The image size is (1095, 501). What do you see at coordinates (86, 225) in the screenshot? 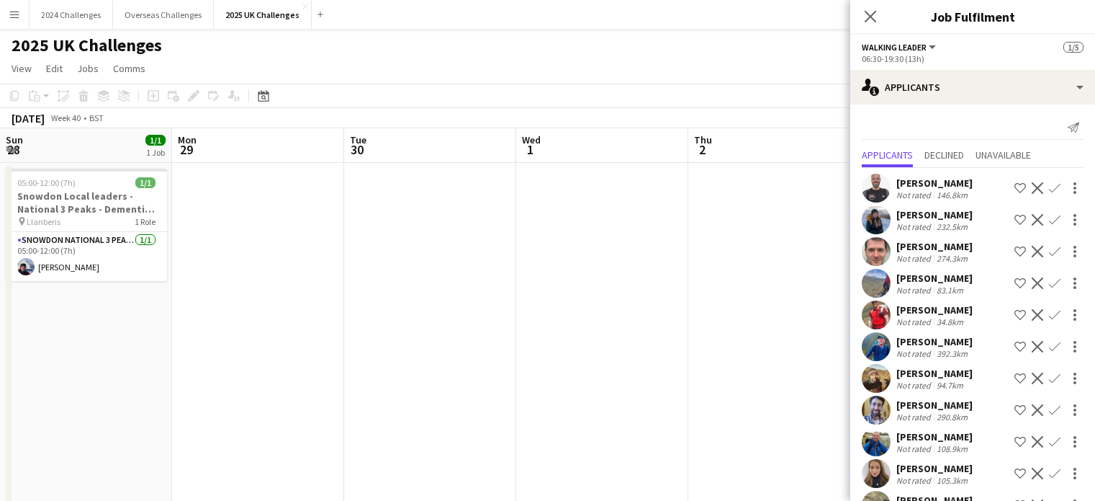
I see `app-job-card: 05:00-12:00 (7h)1/1Snowdon Local leaders - National 3 Peaks - Dementia UK Llanberis1 RoleSnowdon ...` at bounding box center [86, 225].